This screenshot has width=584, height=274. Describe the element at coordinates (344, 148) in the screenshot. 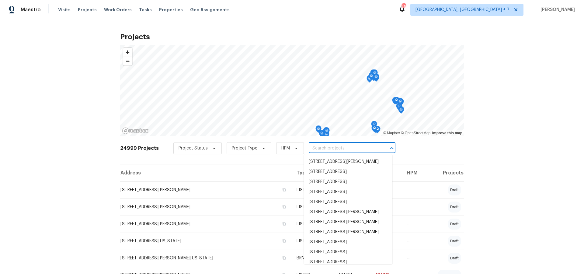

I see `input: Search projects` at that location.